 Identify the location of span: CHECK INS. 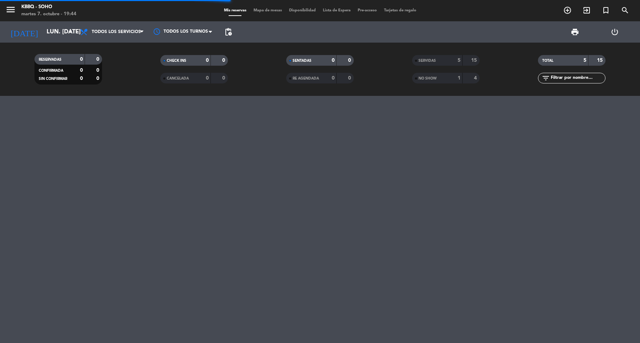
(176, 61).